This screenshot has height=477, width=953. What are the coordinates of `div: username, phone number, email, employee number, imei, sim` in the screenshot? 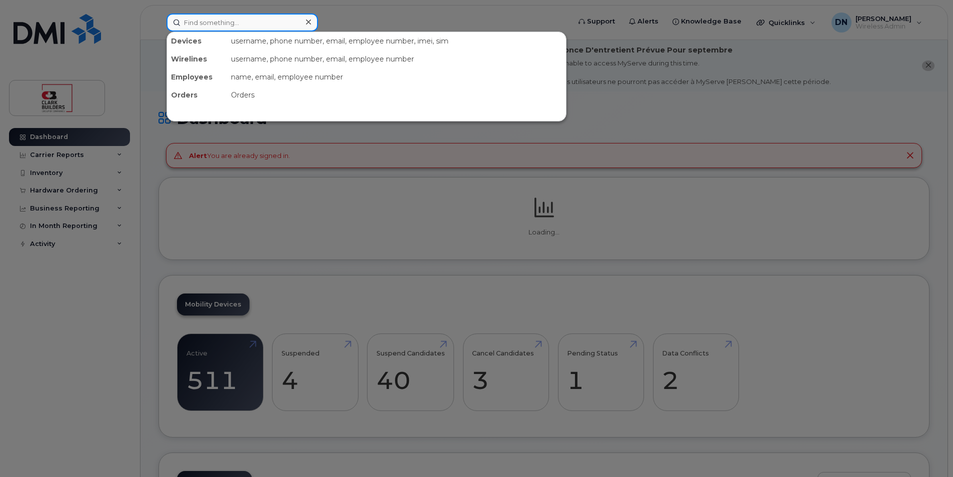 It's located at (396, 41).